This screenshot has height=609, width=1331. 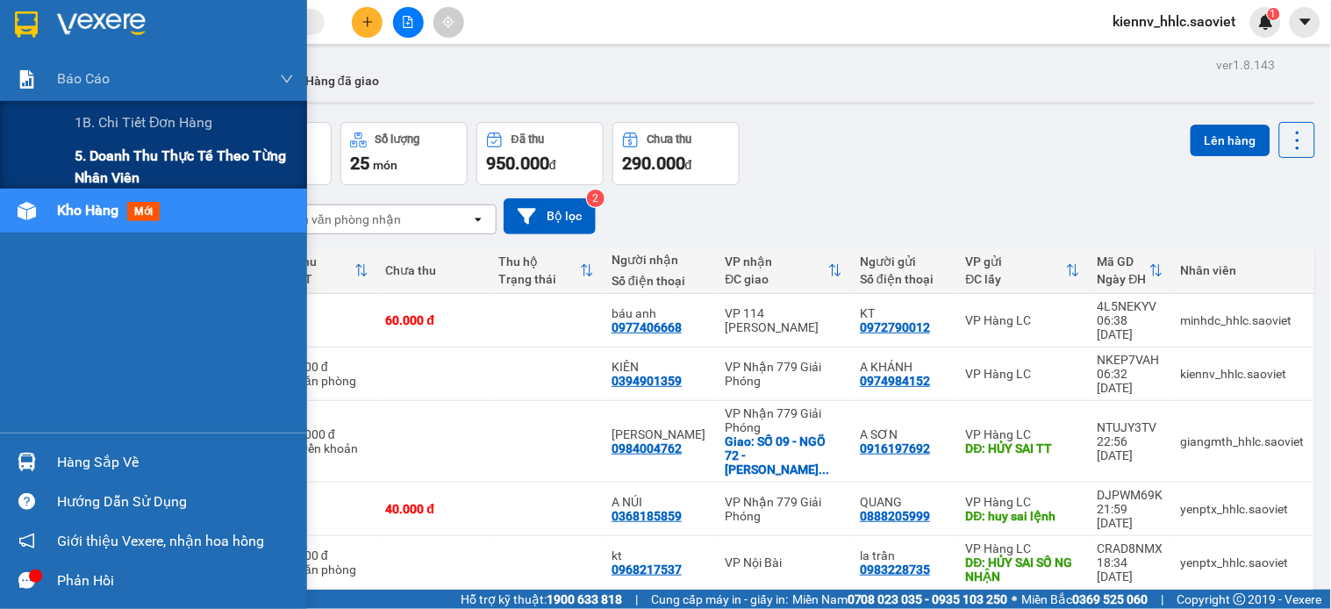 What do you see at coordinates (895, 516) in the screenshot?
I see `div: 0888205999` at bounding box center [895, 516].